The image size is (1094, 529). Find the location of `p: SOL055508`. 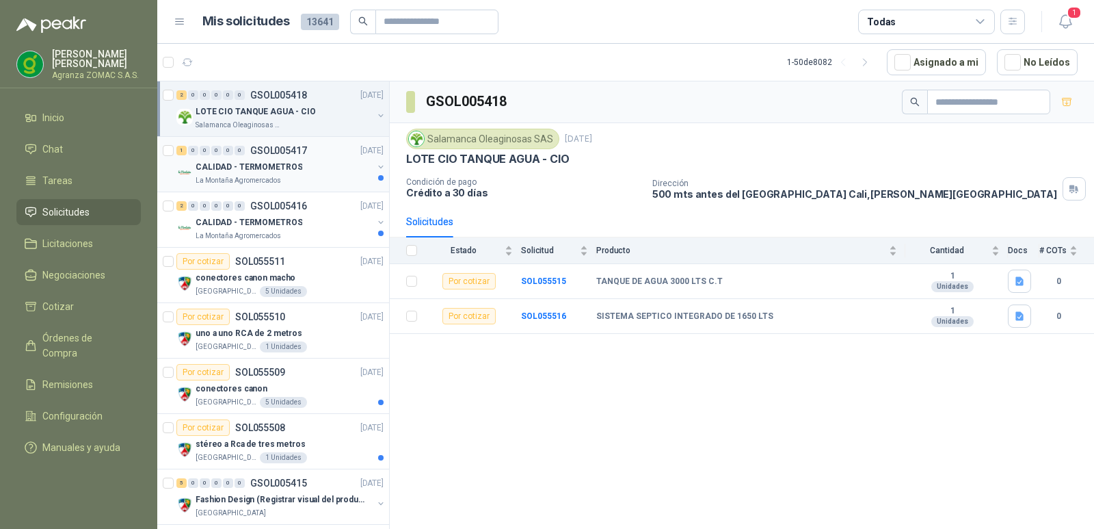

p: SOL055508 is located at coordinates (260, 427).